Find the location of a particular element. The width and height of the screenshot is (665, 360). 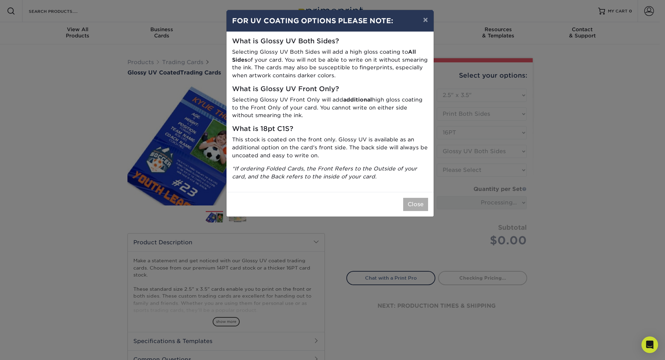

h4: FOR UV COATING OPTIONS PLEASE NOTE: is located at coordinates (330, 21).